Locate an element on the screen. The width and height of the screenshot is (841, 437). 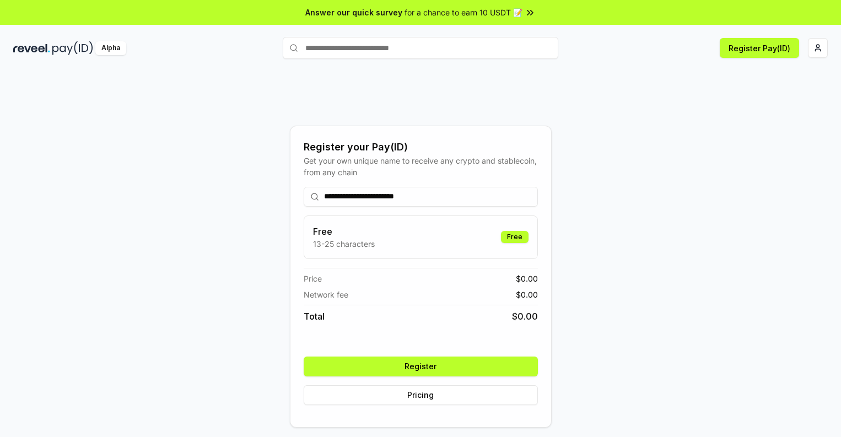
button: Pricing is located at coordinates (421, 395).